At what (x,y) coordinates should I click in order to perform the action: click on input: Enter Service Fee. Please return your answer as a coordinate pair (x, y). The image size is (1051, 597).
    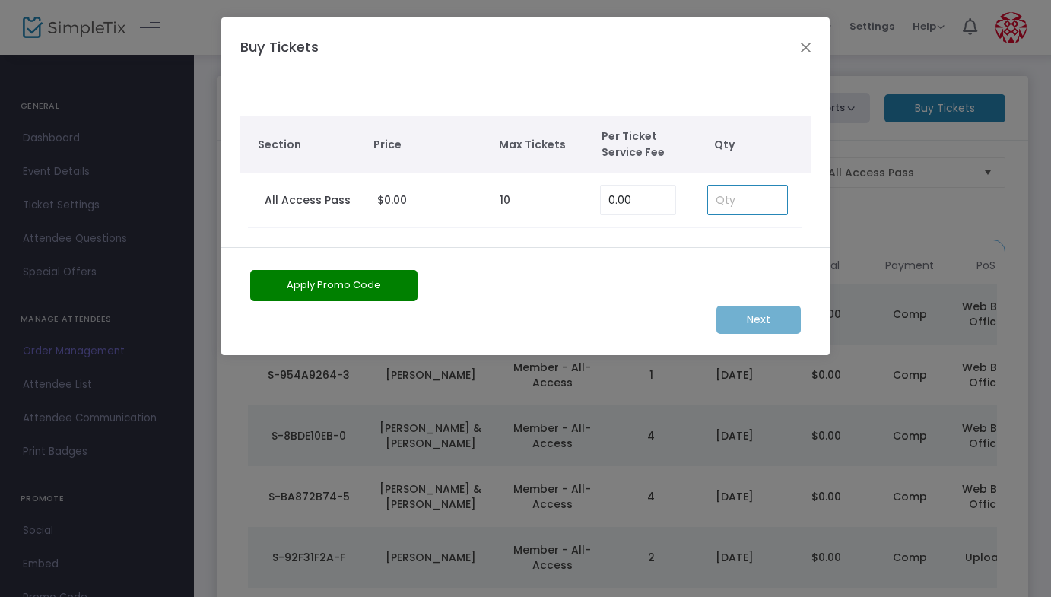
    Looking at the image, I should click on (638, 200).